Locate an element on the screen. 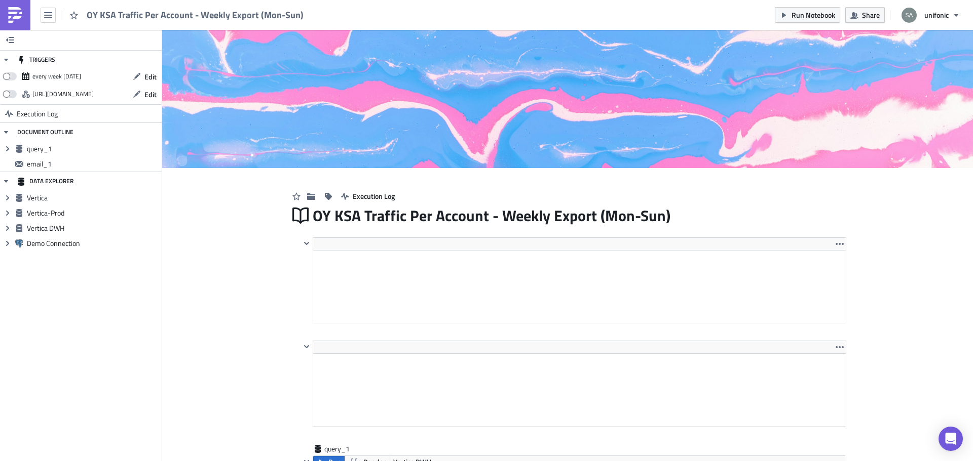  div: https://pushmetrics.io/api/v1/report/v75rggVrBM/webhook?token=86b4cf0774e941eda9b3385d39387305 is located at coordinates (63, 94).